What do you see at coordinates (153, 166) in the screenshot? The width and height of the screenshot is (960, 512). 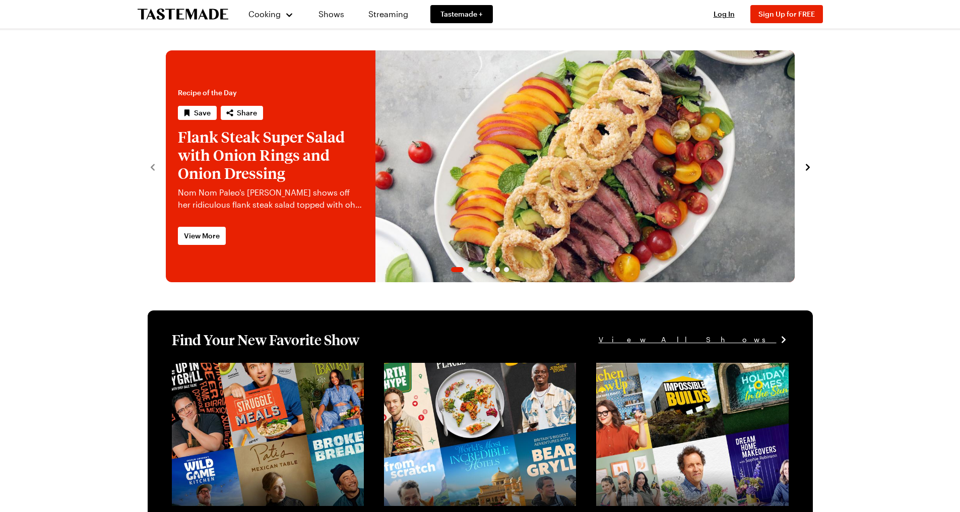 I see `button: navigate to previous item` at bounding box center [153, 166].